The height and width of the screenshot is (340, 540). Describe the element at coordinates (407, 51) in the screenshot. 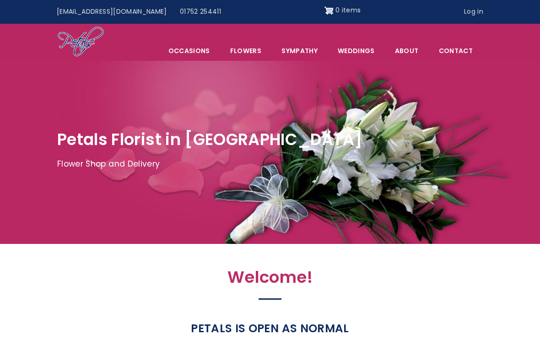

I see `a: About` at that location.